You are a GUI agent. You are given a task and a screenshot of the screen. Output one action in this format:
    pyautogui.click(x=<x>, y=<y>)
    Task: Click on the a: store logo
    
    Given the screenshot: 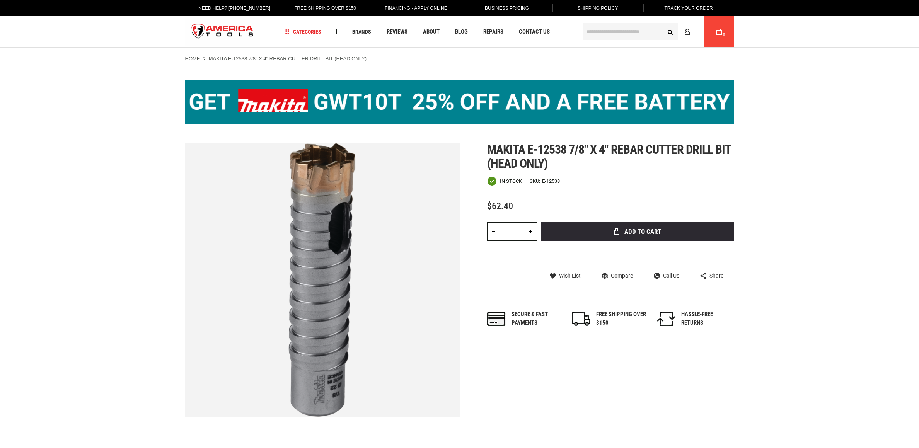 What is the action you would take?
    pyautogui.click(x=223, y=32)
    